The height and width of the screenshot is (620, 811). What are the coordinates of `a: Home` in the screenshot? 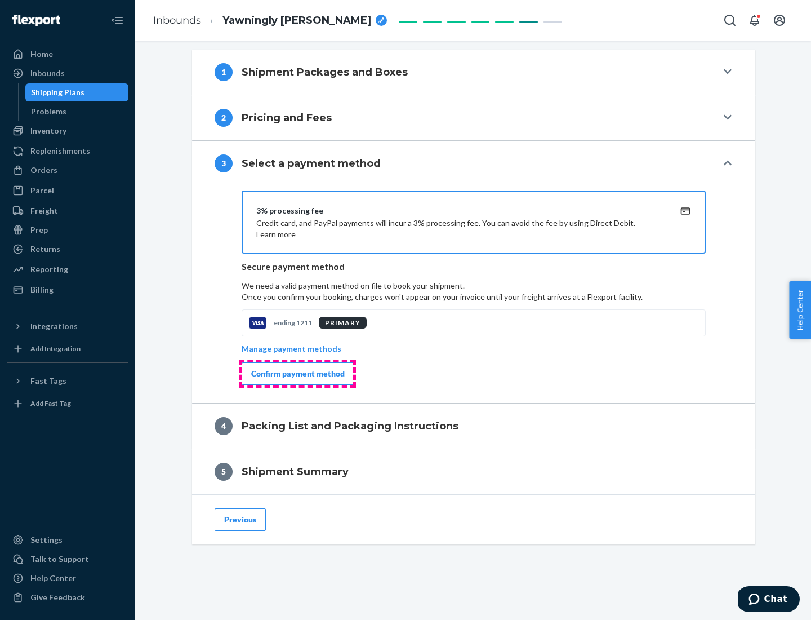 It's located at (68, 54).